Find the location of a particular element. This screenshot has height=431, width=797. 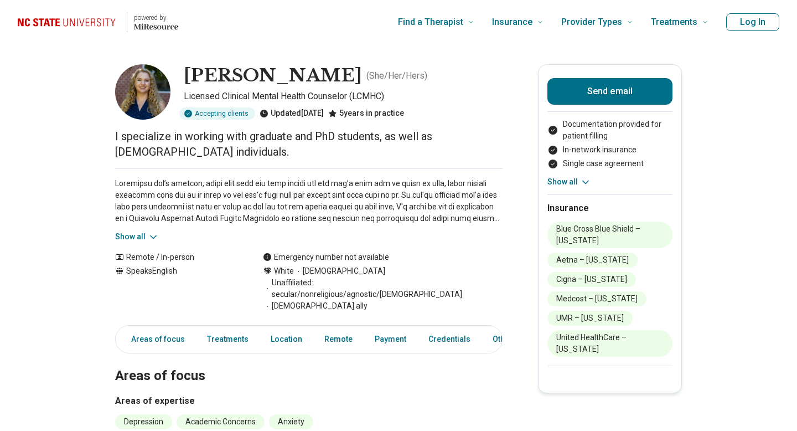

li: Documentation provided for patient filling is located at coordinates (610, 130).